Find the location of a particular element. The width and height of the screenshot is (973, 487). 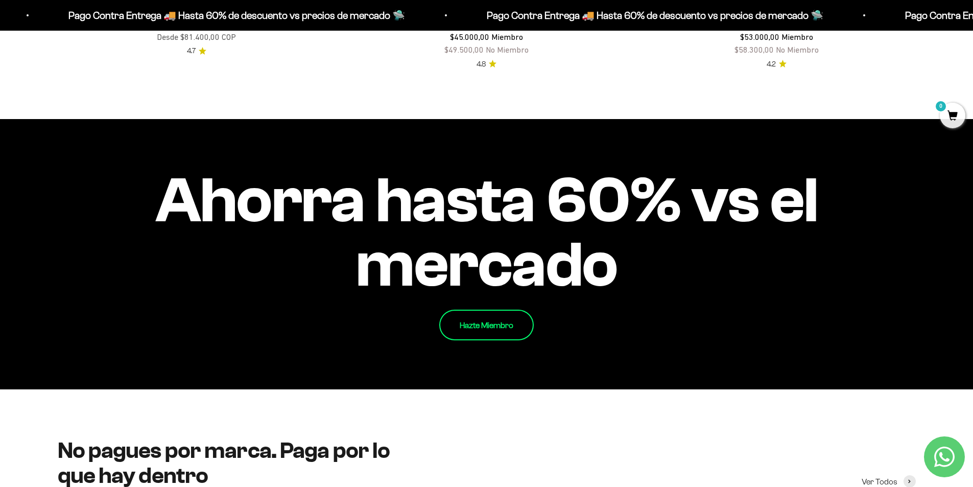

a: Hazte Miembro is located at coordinates (486, 325).